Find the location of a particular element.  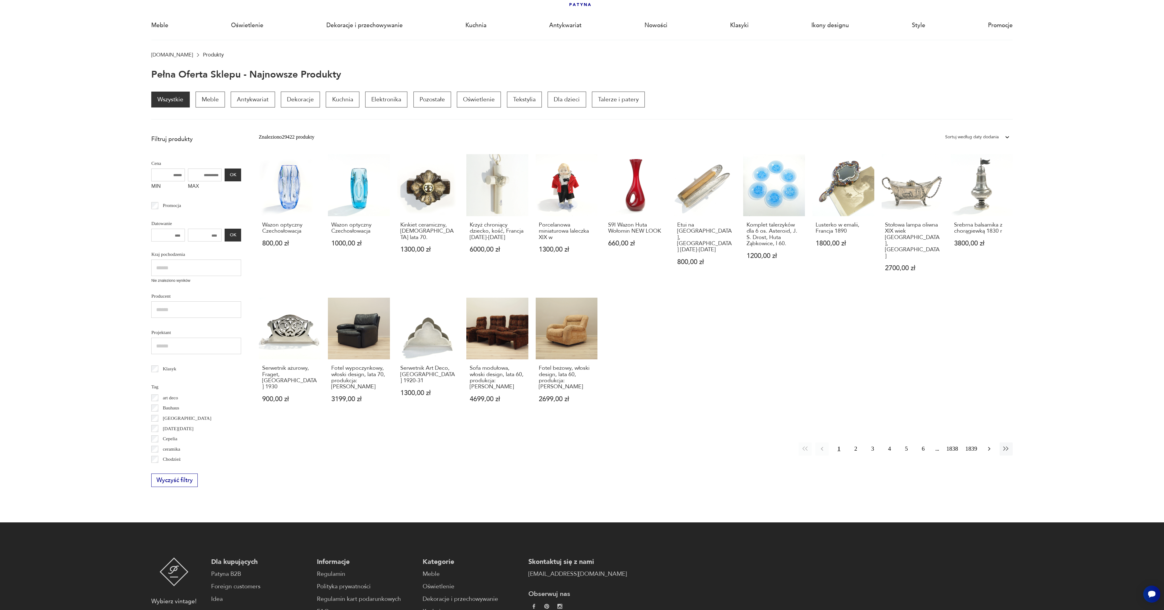

button: 1838 is located at coordinates (952, 449).